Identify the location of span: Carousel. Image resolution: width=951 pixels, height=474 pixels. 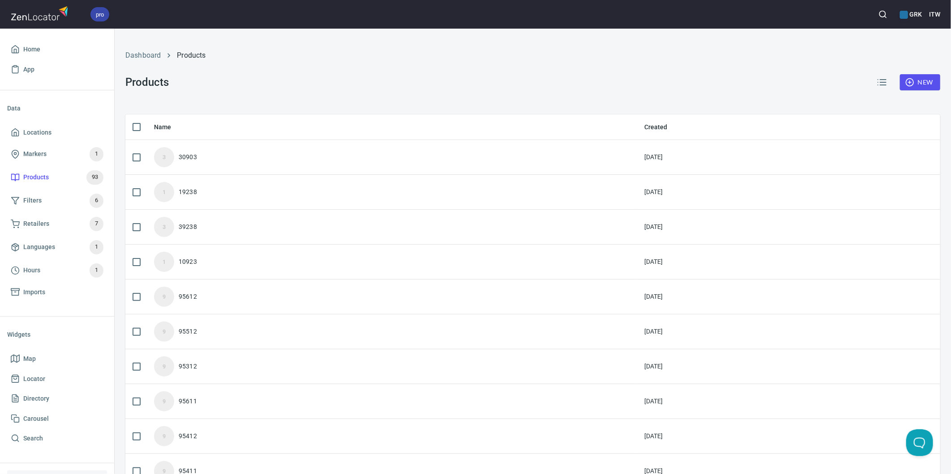
(36, 419).